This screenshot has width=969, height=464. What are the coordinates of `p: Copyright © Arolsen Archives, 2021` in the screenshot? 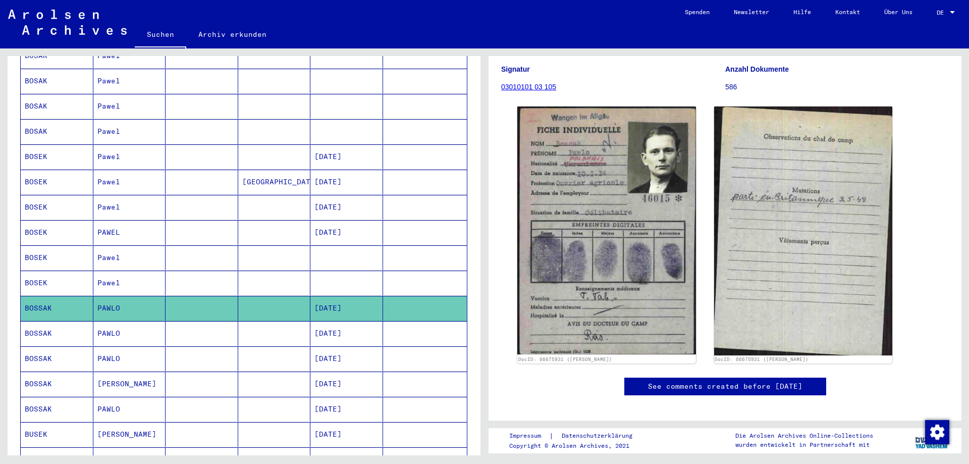 It's located at (577, 446).